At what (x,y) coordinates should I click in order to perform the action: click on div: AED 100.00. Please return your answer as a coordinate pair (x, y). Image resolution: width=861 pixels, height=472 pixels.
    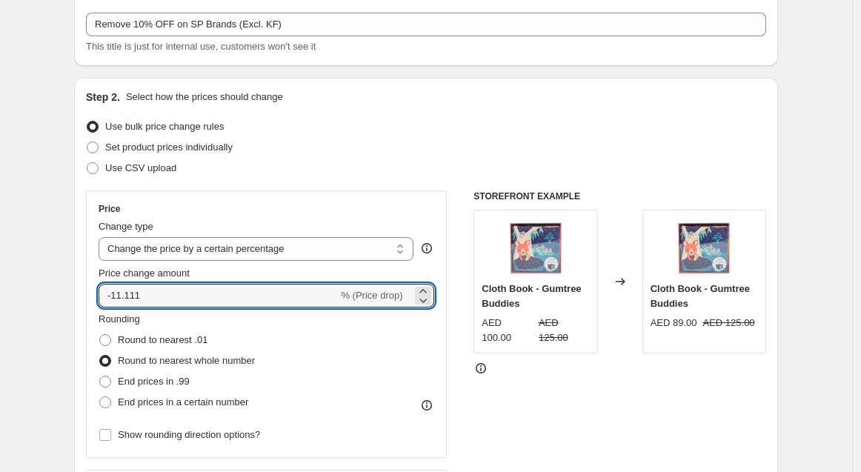
    Looking at the image, I should click on (507, 330).